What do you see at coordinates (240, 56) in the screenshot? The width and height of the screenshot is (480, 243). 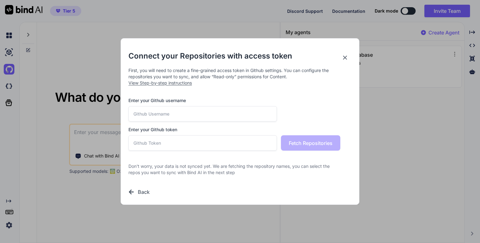 I see `h2: Connect your Repositories with access token` at bounding box center [240, 56].